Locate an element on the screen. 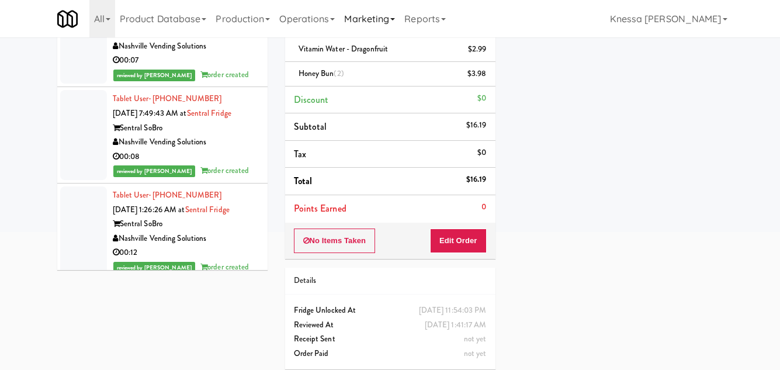  div: 00:12 is located at coordinates (186, 252).